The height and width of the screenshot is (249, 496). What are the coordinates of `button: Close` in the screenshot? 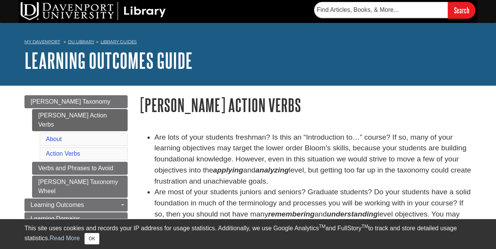 It's located at (92, 239).